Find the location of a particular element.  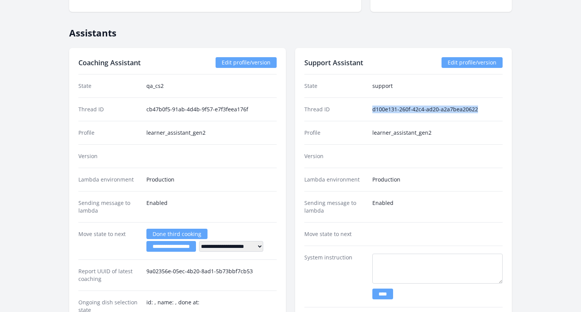

h2: Assistants is located at coordinates (291, 30).